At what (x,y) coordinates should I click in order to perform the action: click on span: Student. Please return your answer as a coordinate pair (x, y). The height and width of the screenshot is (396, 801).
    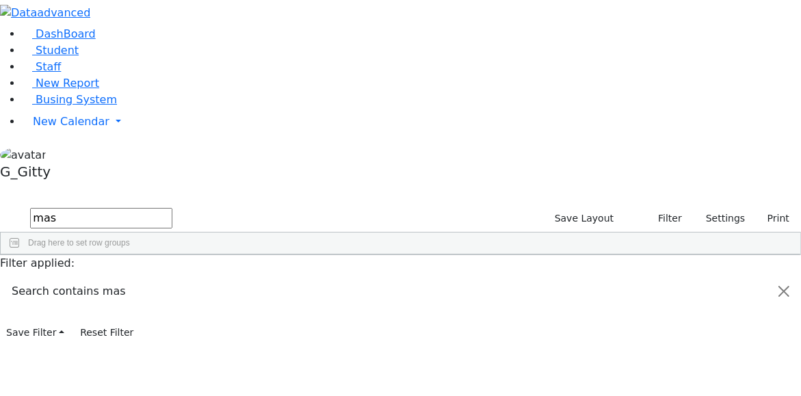
    Looking at the image, I should click on (57, 50).